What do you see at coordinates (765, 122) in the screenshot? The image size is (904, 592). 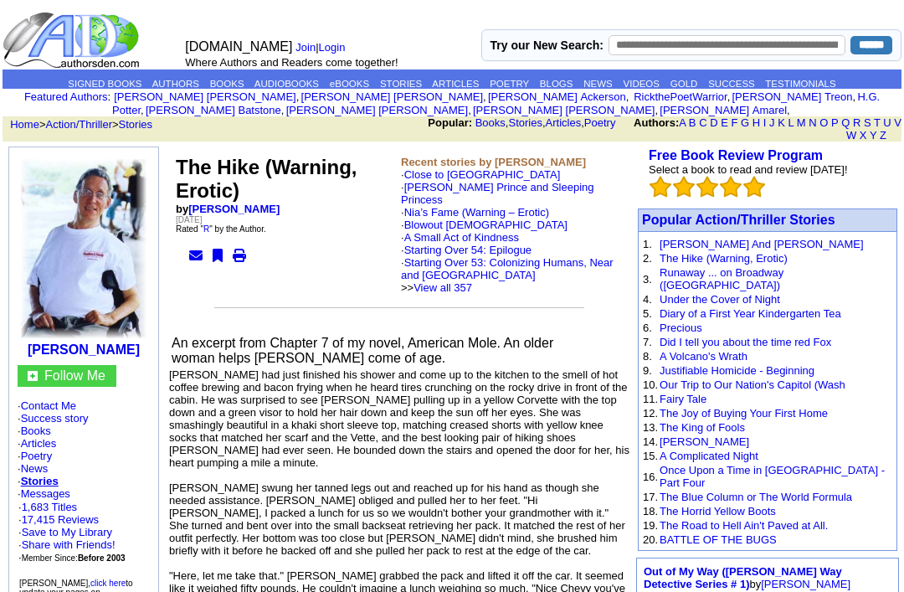 I see `a: I` at bounding box center [765, 122].